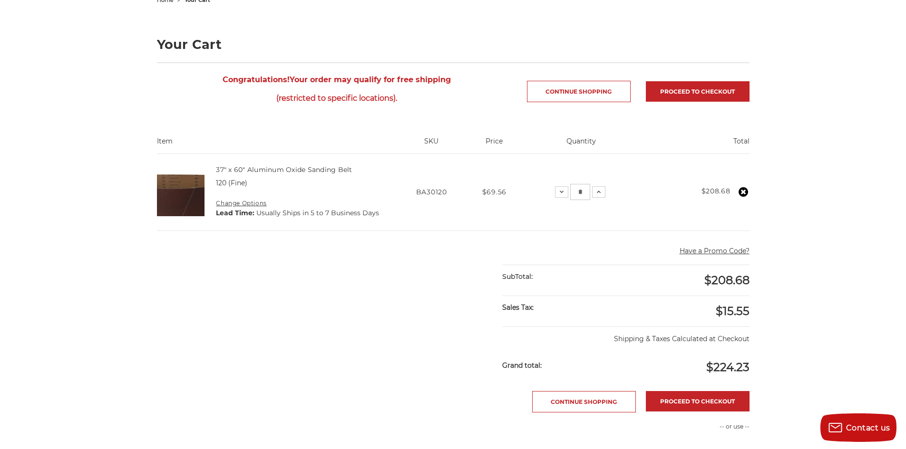 The height and width of the screenshot is (449, 906). Describe the element at coordinates (727, 280) in the screenshot. I see `span: $208.68` at that location.